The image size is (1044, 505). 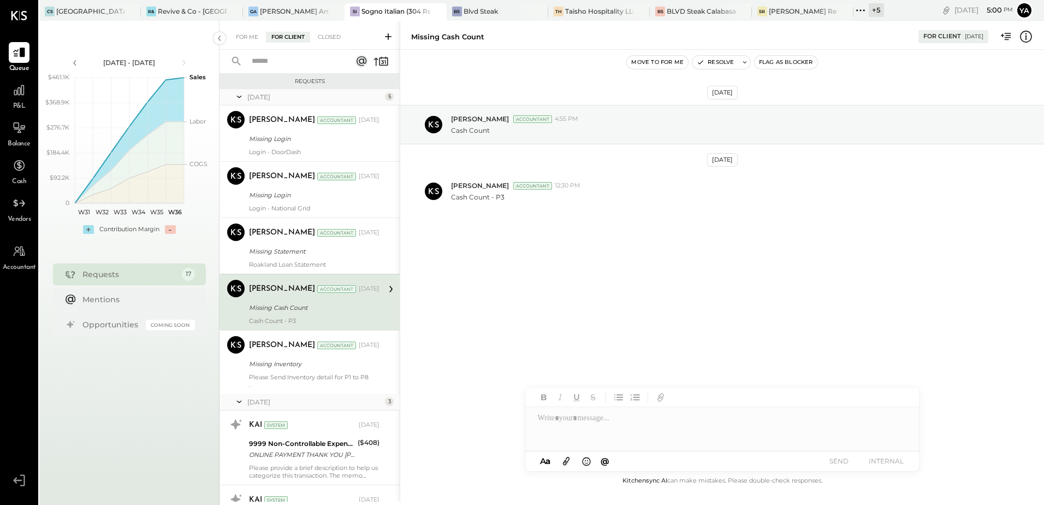 What do you see at coordinates (635, 397) in the screenshot?
I see `button: Ordered List` at bounding box center [635, 397].